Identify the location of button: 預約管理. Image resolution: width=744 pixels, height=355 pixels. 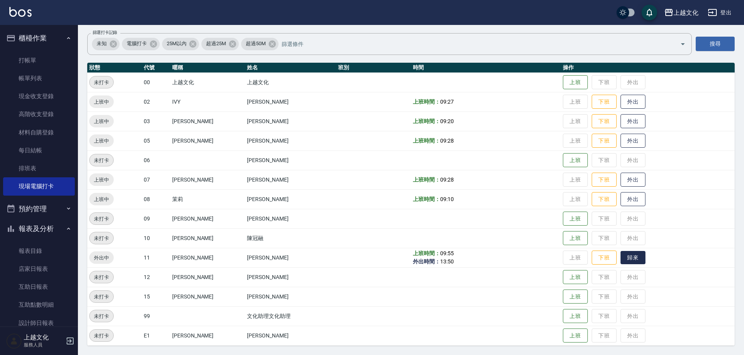
(39, 209).